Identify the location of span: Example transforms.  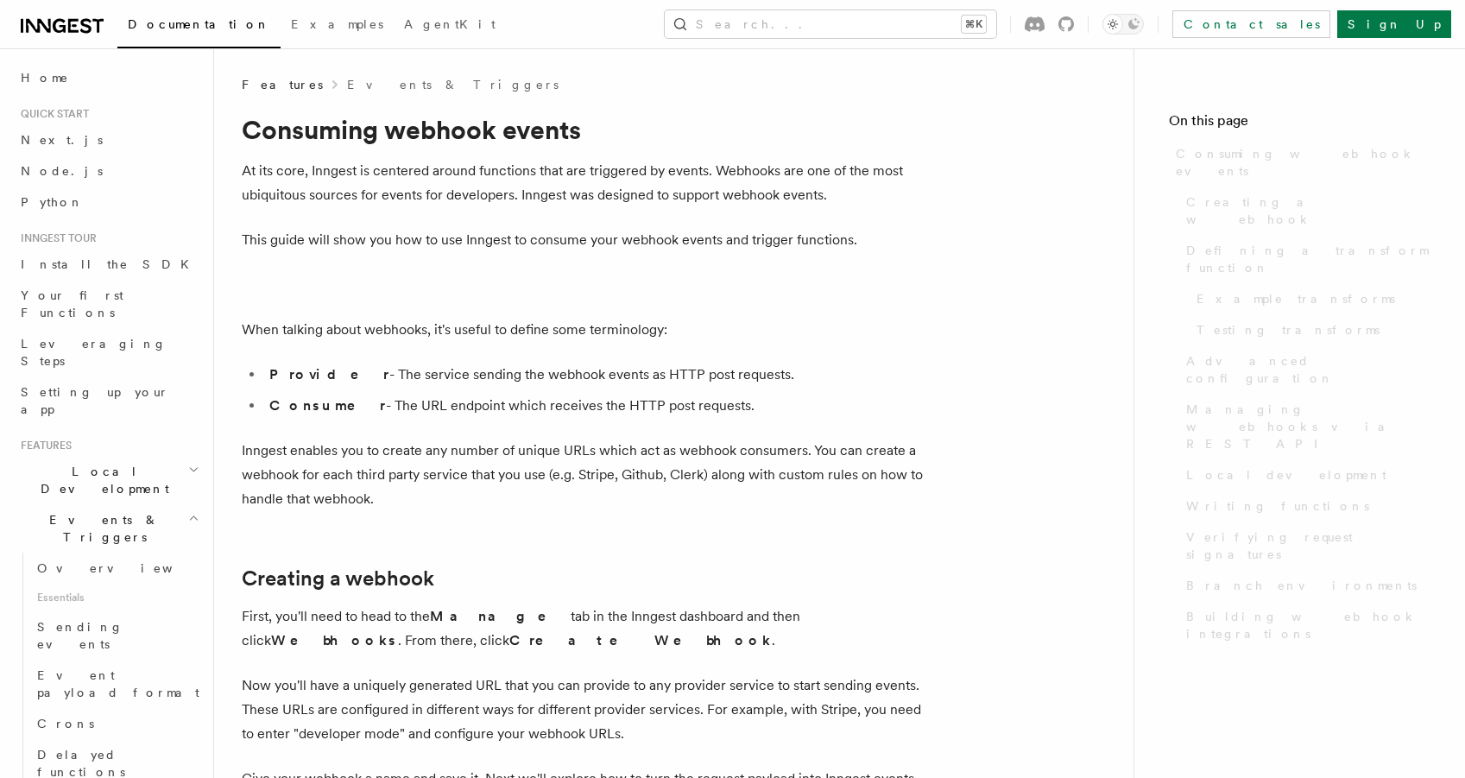
(1296, 299).